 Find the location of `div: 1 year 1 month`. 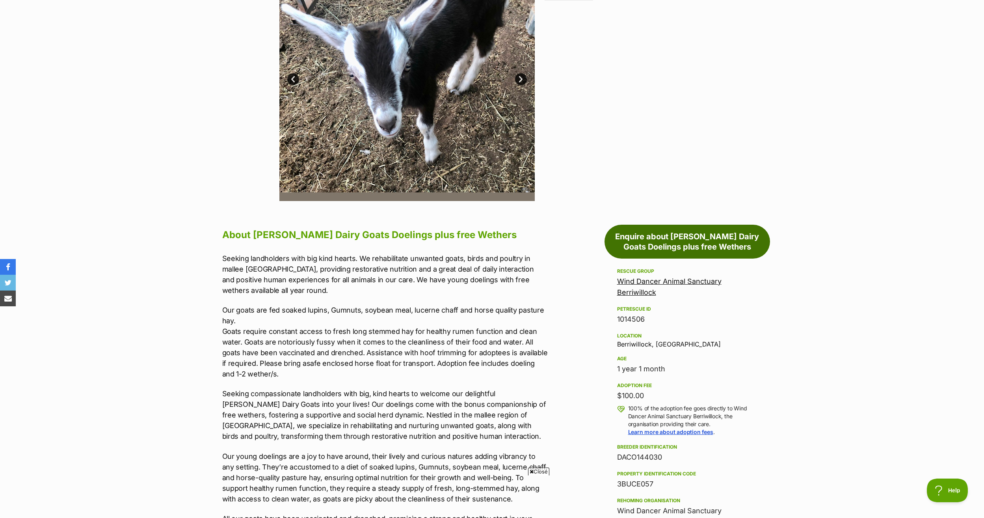

div: 1 year 1 month is located at coordinates (687, 369).